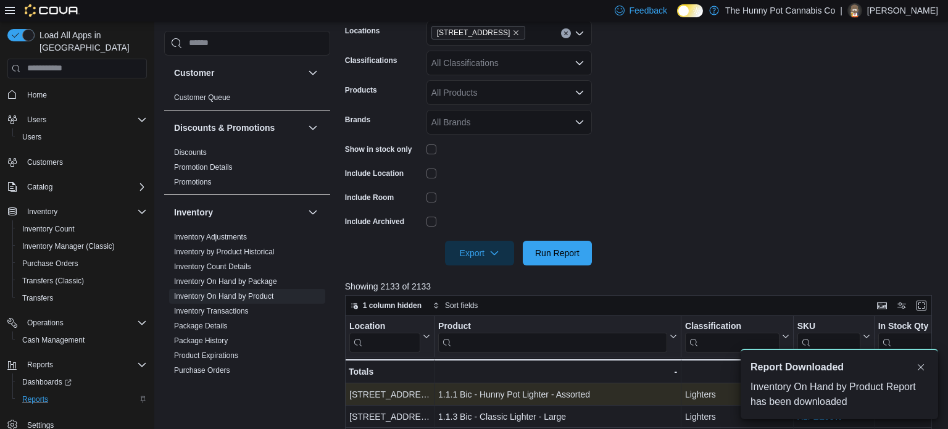 Image resolution: width=948 pixels, height=429 pixels. I want to click on label: Include Location, so click(374, 173).